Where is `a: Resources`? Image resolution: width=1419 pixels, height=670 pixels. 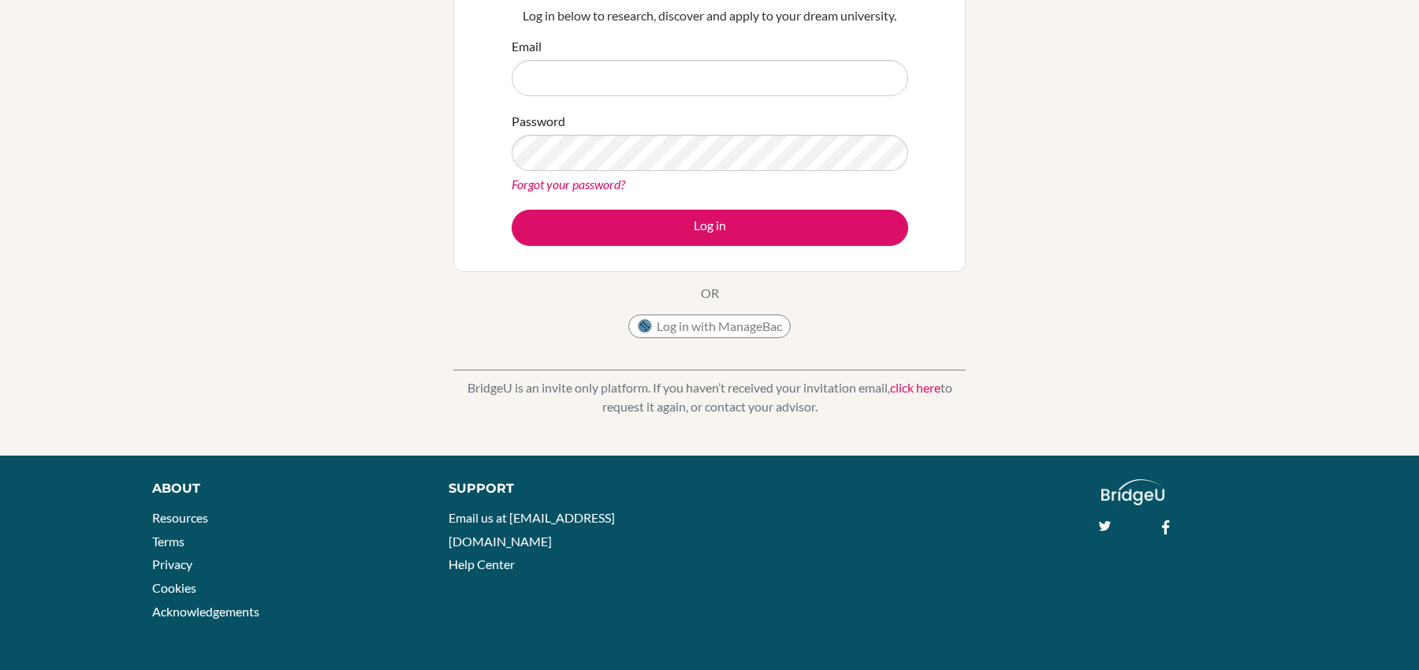 a: Resources is located at coordinates (180, 517).